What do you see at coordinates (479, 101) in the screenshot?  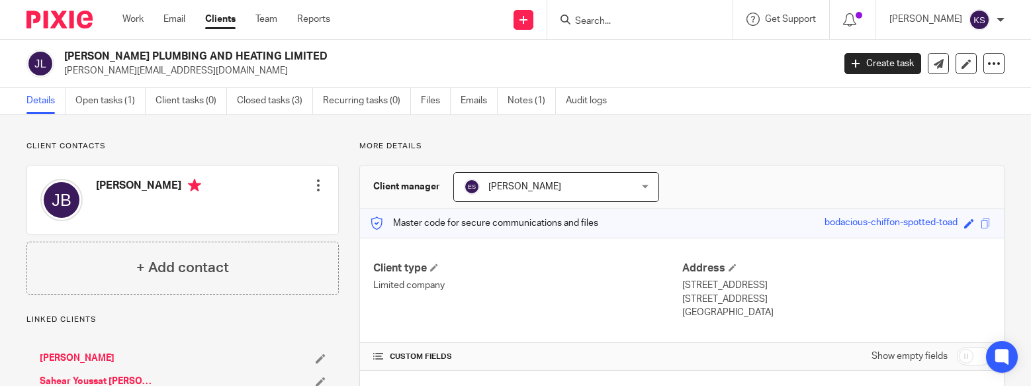 I see `a: Emails` at bounding box center [479, 101].